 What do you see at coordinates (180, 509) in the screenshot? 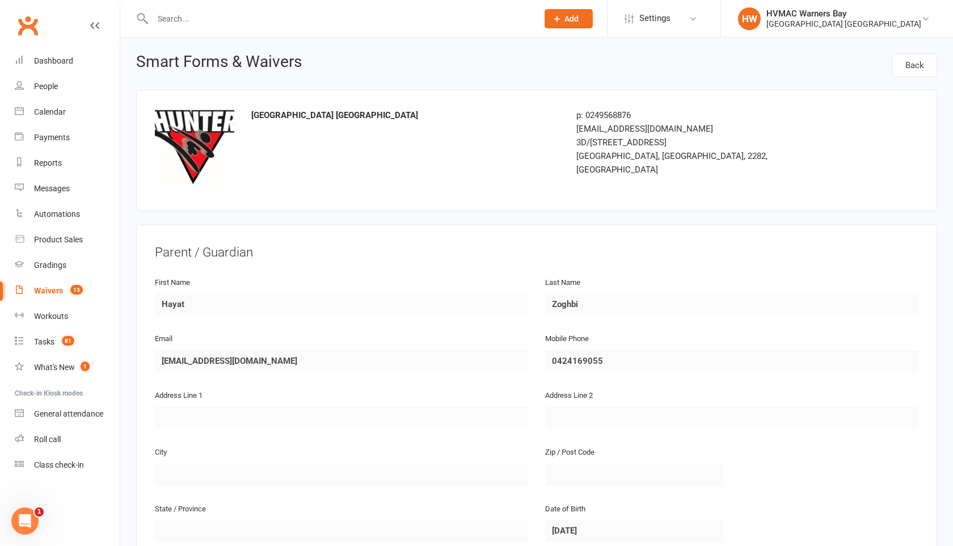
I see `label: State / Province` at bounding box center [180, 509].